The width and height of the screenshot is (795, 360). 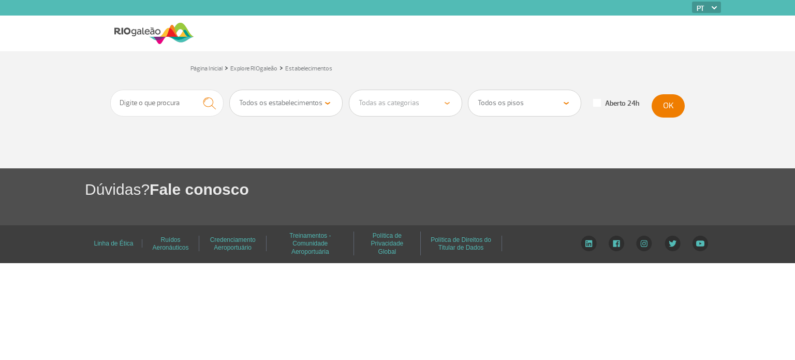 What do you see at coordinates (207, 68) in the screenshot?
I see `a: Página Inicial` at bounding box center [207, 68].